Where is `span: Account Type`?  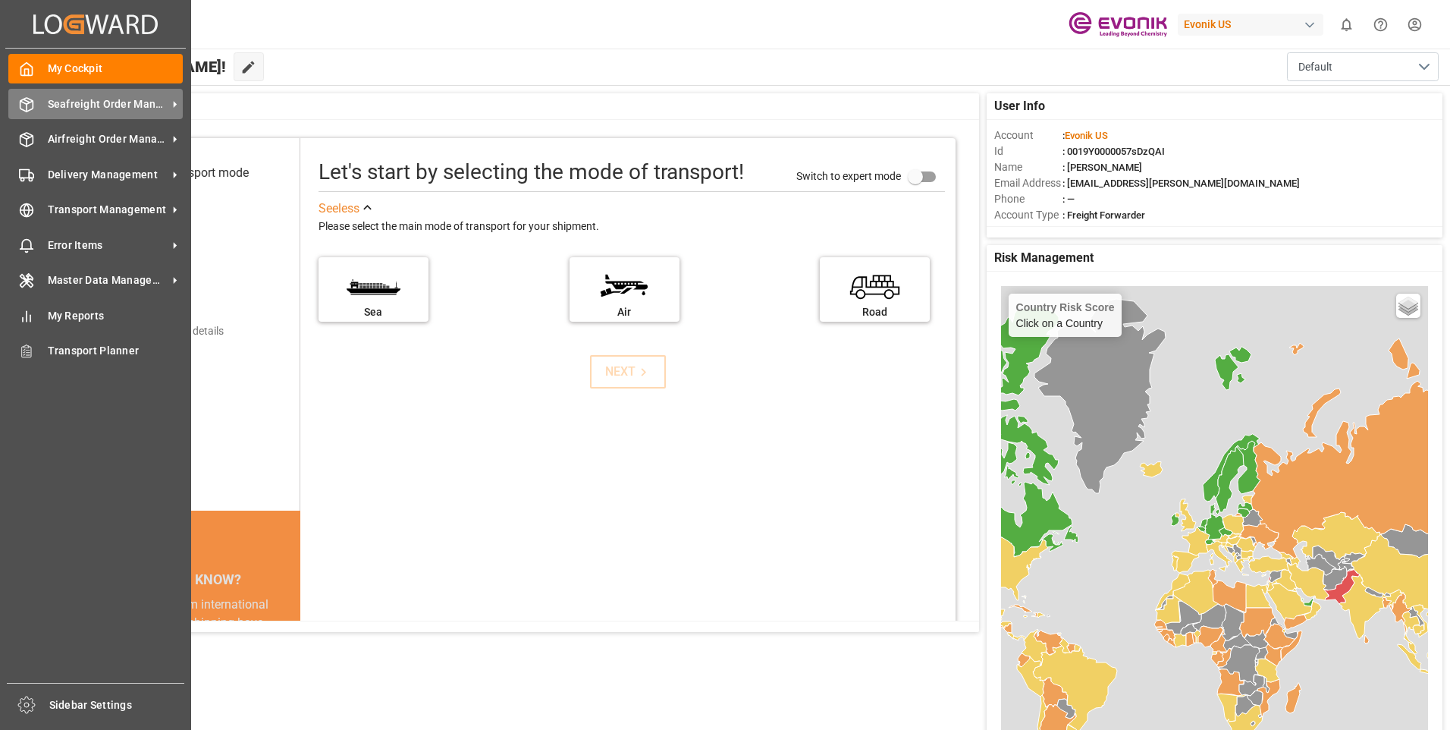 span: Account Type is located at coordinates (1029, 215).